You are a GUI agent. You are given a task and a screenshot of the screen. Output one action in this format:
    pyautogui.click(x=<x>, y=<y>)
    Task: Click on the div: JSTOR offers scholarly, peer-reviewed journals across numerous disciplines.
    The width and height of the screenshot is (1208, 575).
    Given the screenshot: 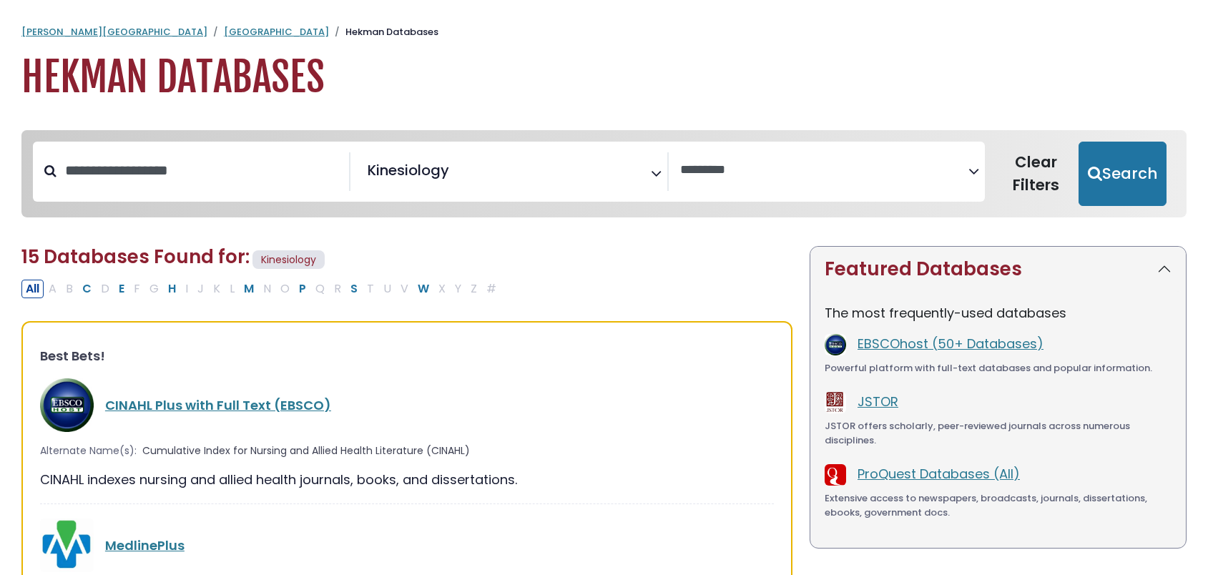 What is the action you would take?
    pyautogui.click(x=998, y=433)
    